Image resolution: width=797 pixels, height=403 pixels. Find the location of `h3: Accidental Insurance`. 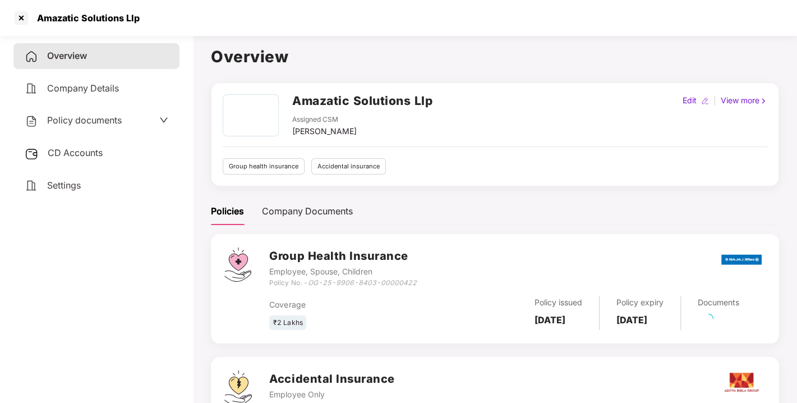

h3: Accidental Insurance is located at coordinates (333, 378).